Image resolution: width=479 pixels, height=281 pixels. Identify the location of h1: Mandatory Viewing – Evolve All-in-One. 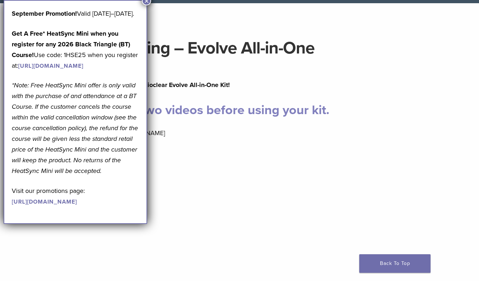
(239, 48).